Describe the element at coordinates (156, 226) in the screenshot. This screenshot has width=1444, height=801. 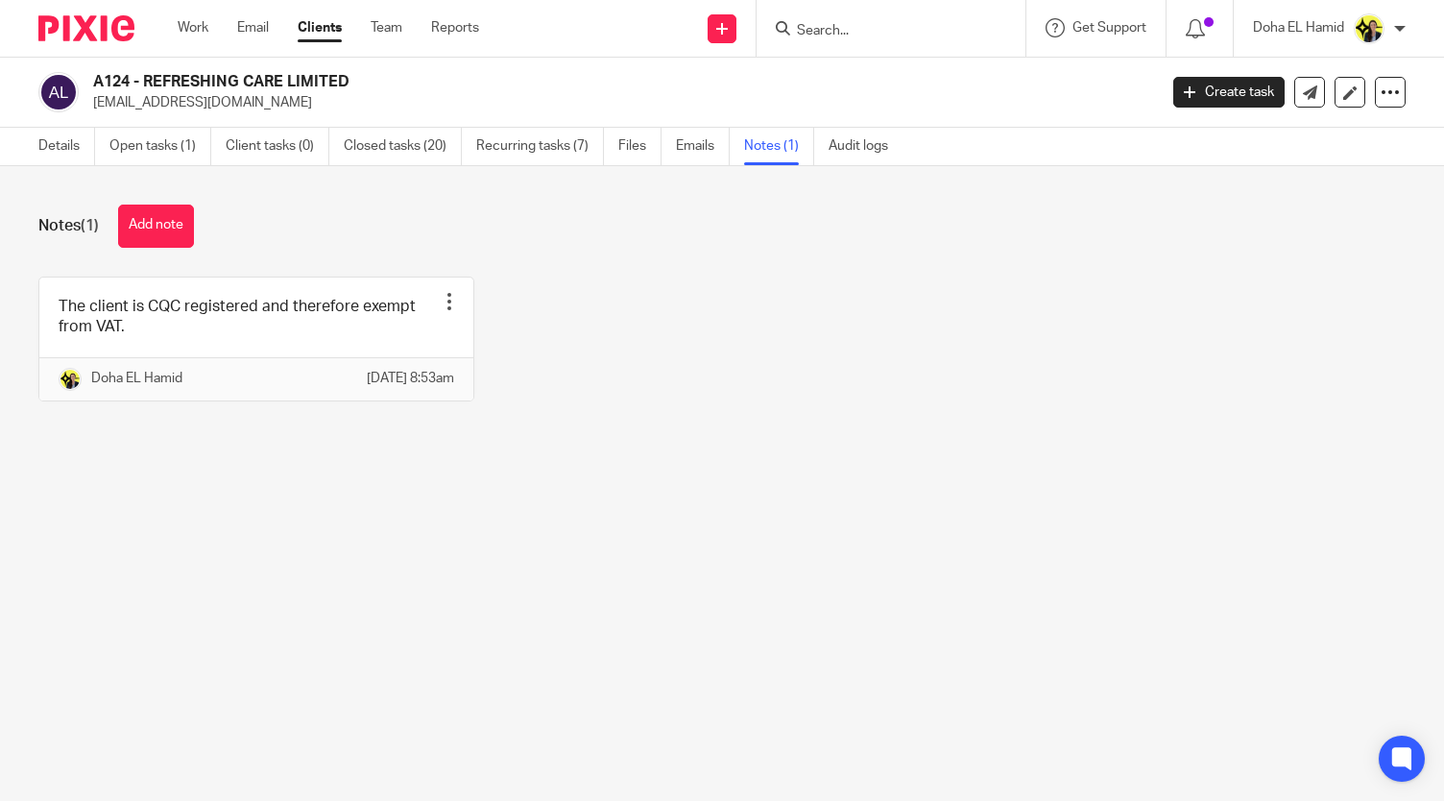
I see `button: Add note` at that location.